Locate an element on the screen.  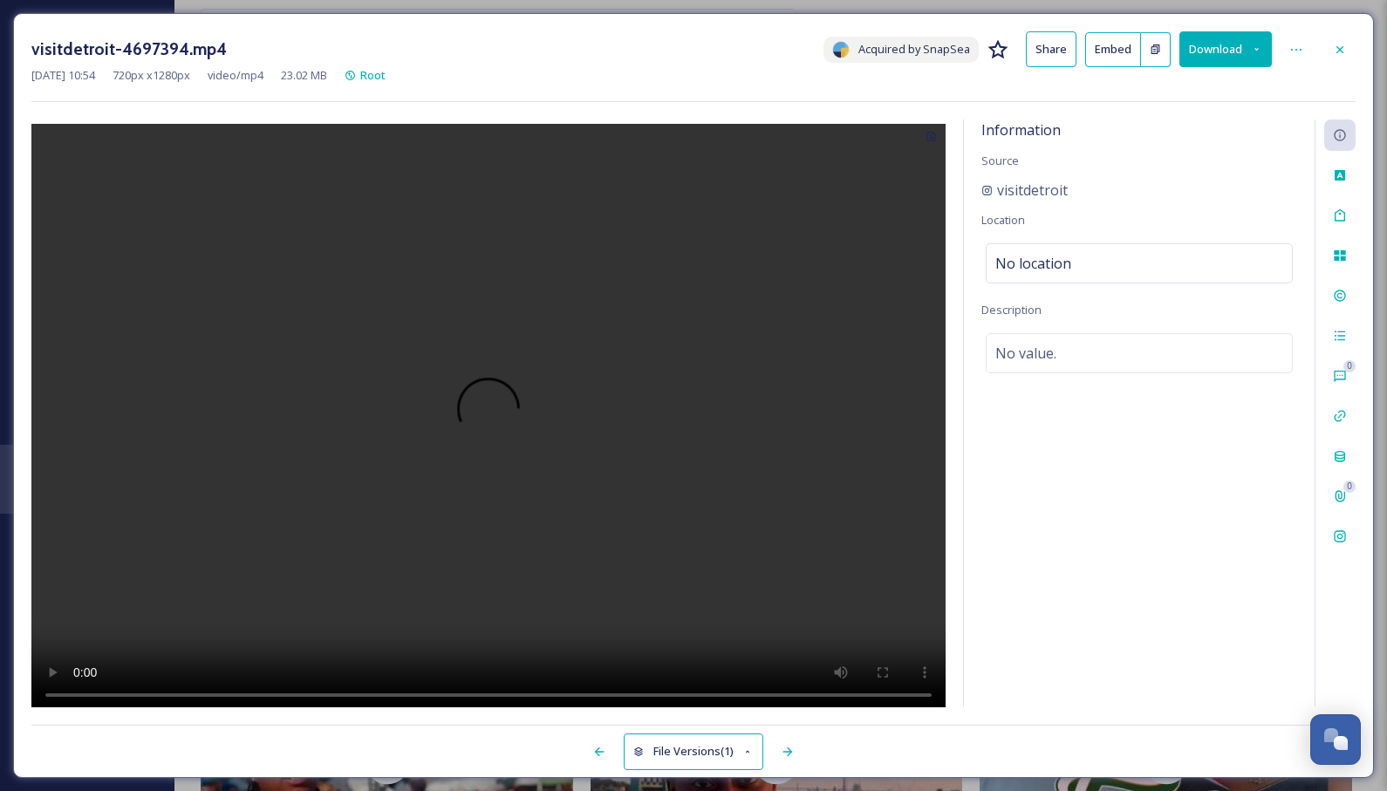
span: Description is located at coordinates (1011, 310).